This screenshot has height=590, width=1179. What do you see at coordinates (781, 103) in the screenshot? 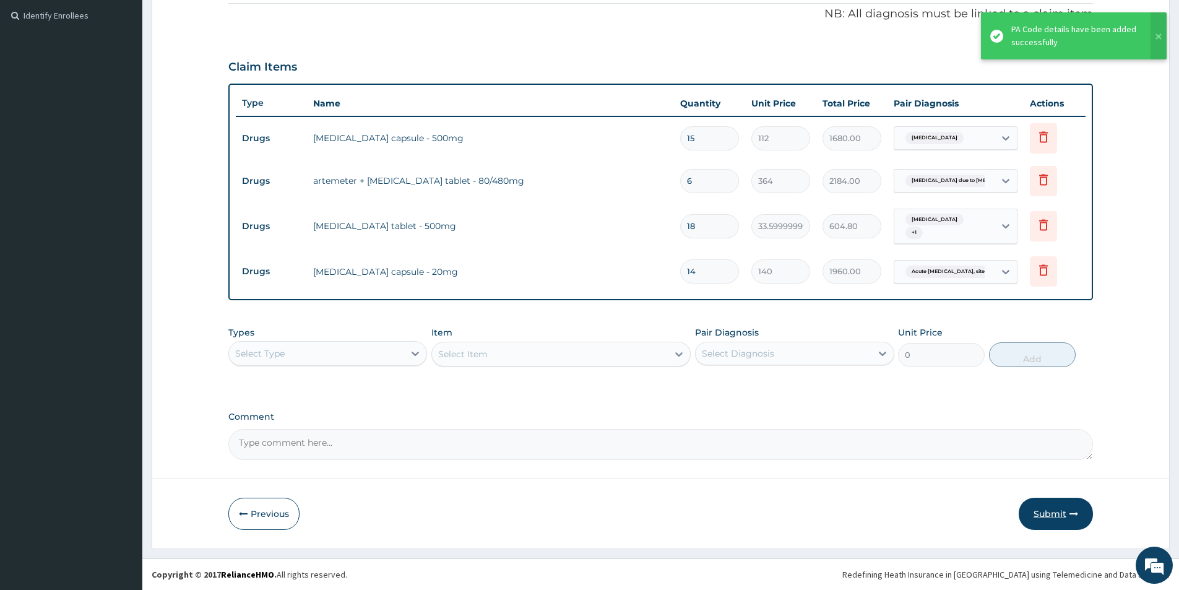
I see `th: Unit Price` at bounding box center [781, 103].